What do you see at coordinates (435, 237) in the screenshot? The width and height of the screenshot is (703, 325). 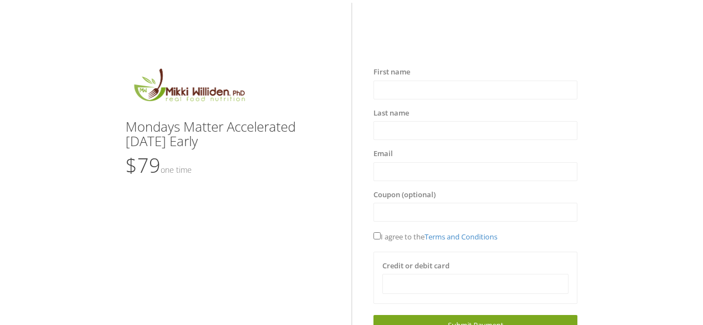 I see `span: I agree to the` at bounding box center [435, 237].